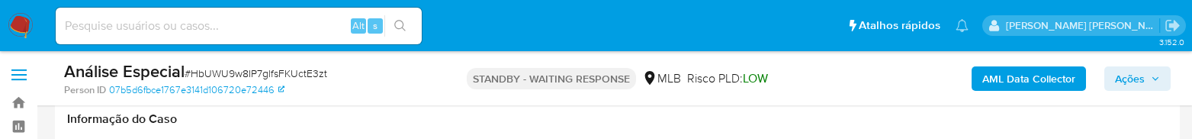 Image resolution: width=1192 pixels, height=139 pixels. Describe the element at coordinates (375, 25) in the screenshot. I see `span: s` at that location.